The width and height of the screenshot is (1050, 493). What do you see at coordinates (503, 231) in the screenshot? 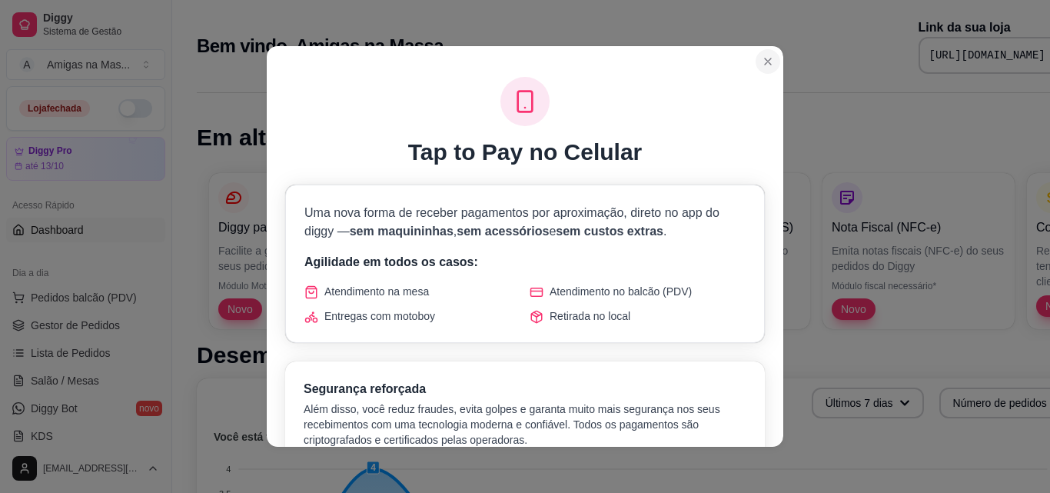
I see `span: sem acessórios` at bounding box center [503, 231].